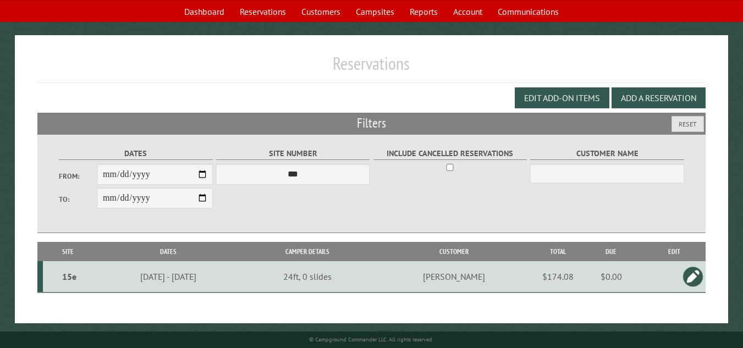  What do you see at coordinates (687, 124) in the screenshot?
I see `button: Reset` at bounding box center [687, 124].